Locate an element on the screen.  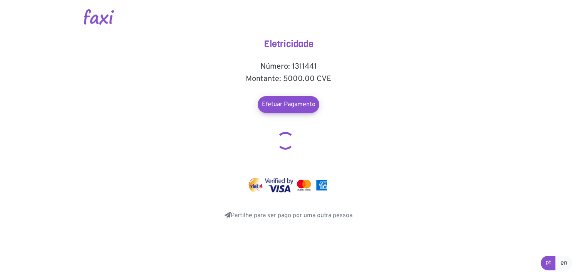
a: en is located at coordinates (564, 263).